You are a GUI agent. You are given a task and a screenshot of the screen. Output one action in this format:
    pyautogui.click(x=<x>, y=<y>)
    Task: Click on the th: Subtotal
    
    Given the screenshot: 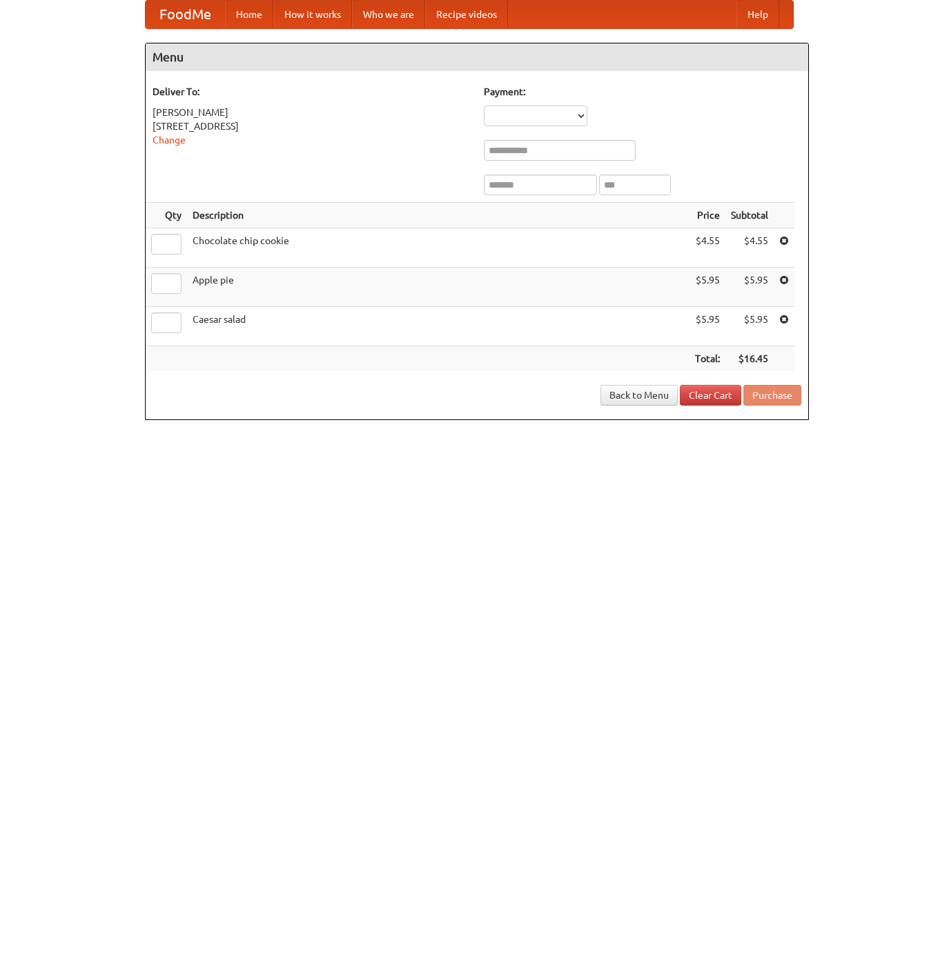 What is the action you would take?
    pyautogui.click(x=749, y=215)
    